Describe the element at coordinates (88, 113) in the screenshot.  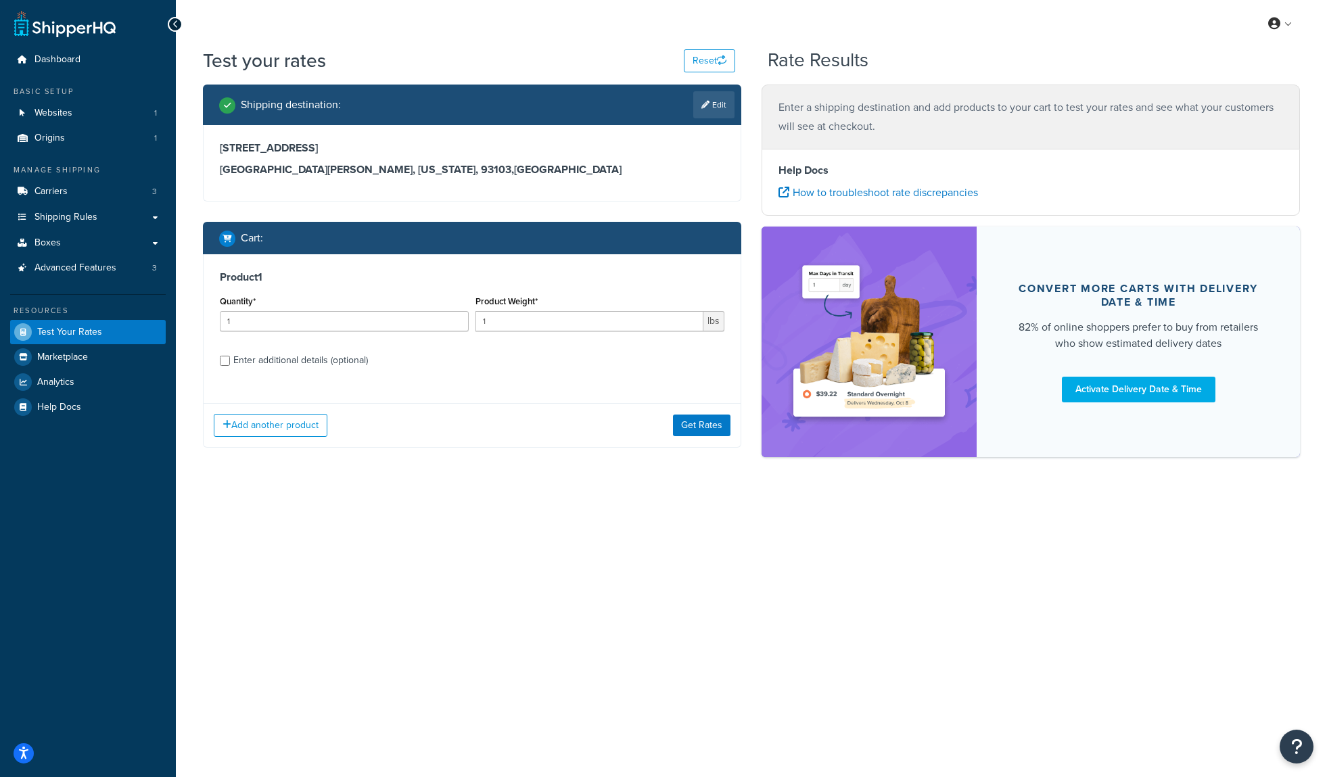
I see `a: Websites1` at that location.